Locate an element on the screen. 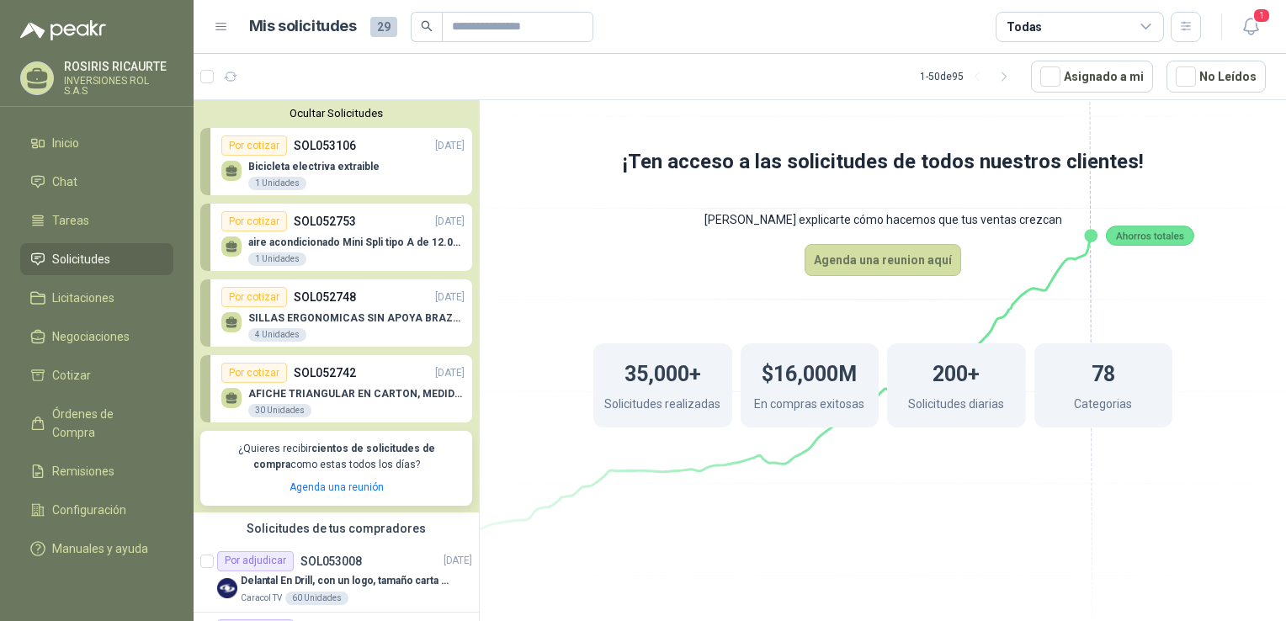  a: Solicitudes is located at coordinates (97, 259).